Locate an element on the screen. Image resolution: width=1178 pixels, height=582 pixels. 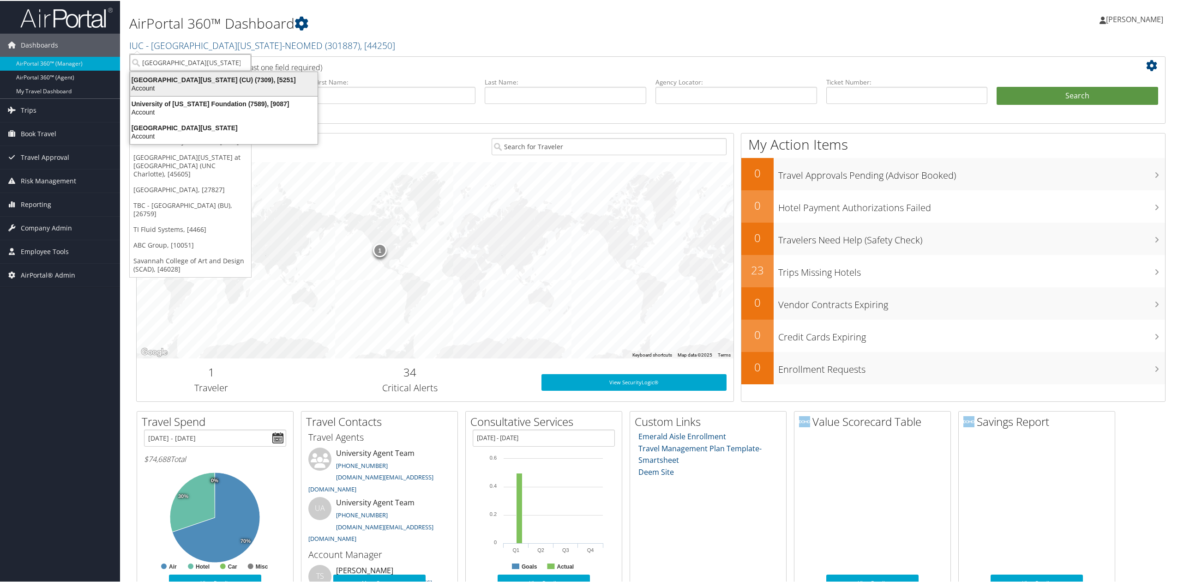
img: airportal-logo.png is located at coordinates (66, 17).